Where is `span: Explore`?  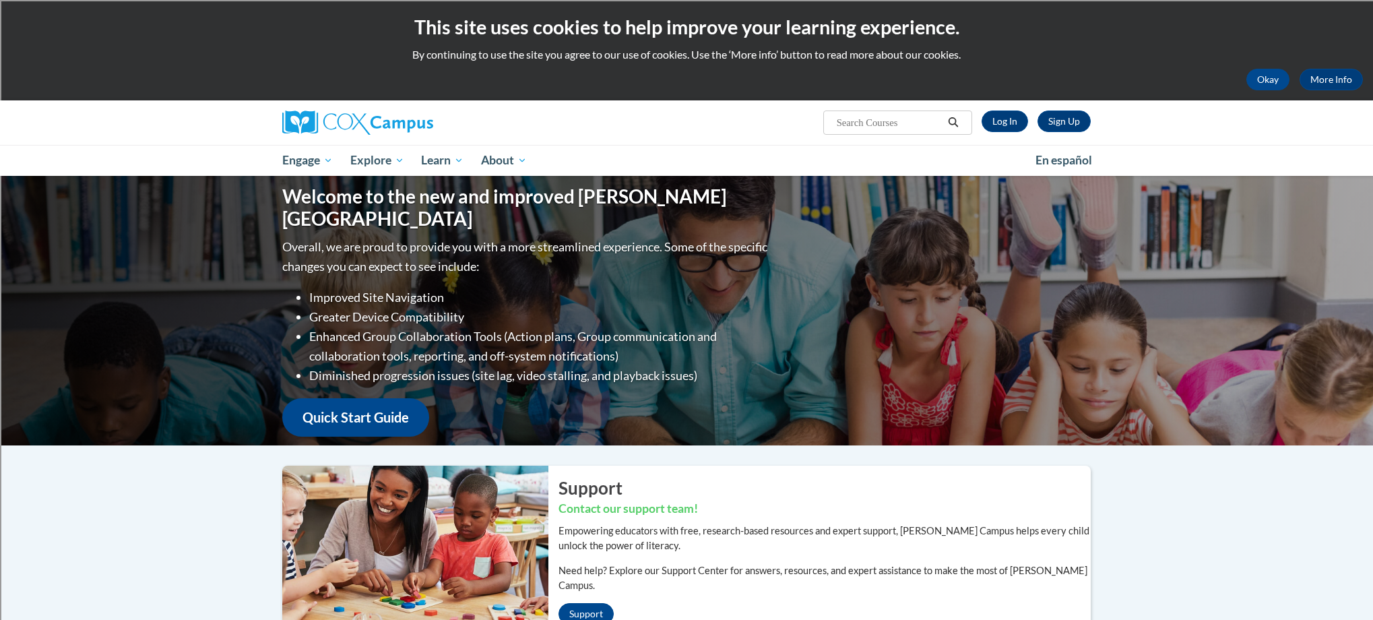
span: Explore is located at coordinates (377, 160).